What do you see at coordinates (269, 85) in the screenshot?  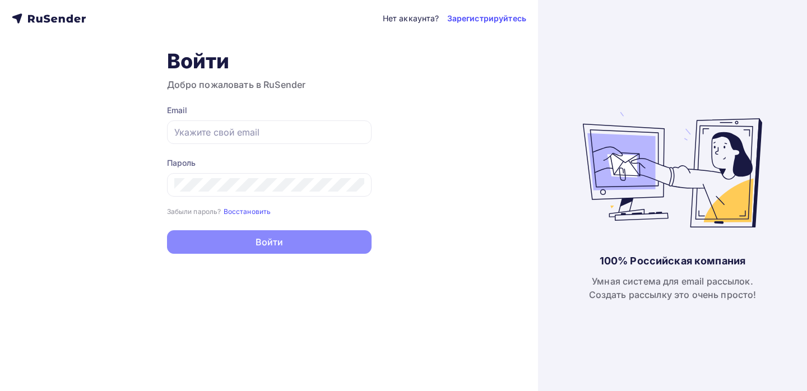 I see `h3: Добро пожаловать в RuSender` at bounding box center [269, 85].